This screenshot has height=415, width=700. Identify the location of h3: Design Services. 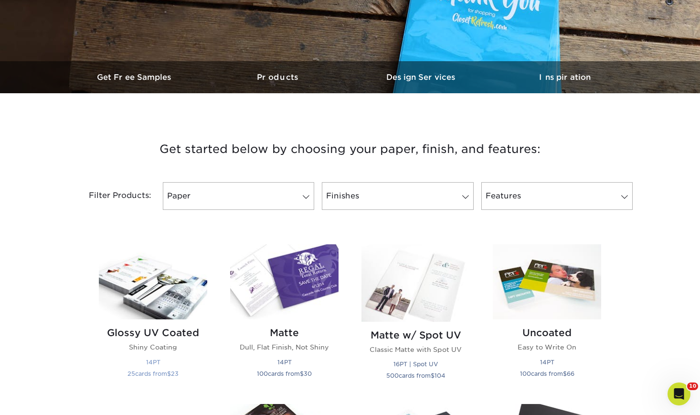
(422, 77).